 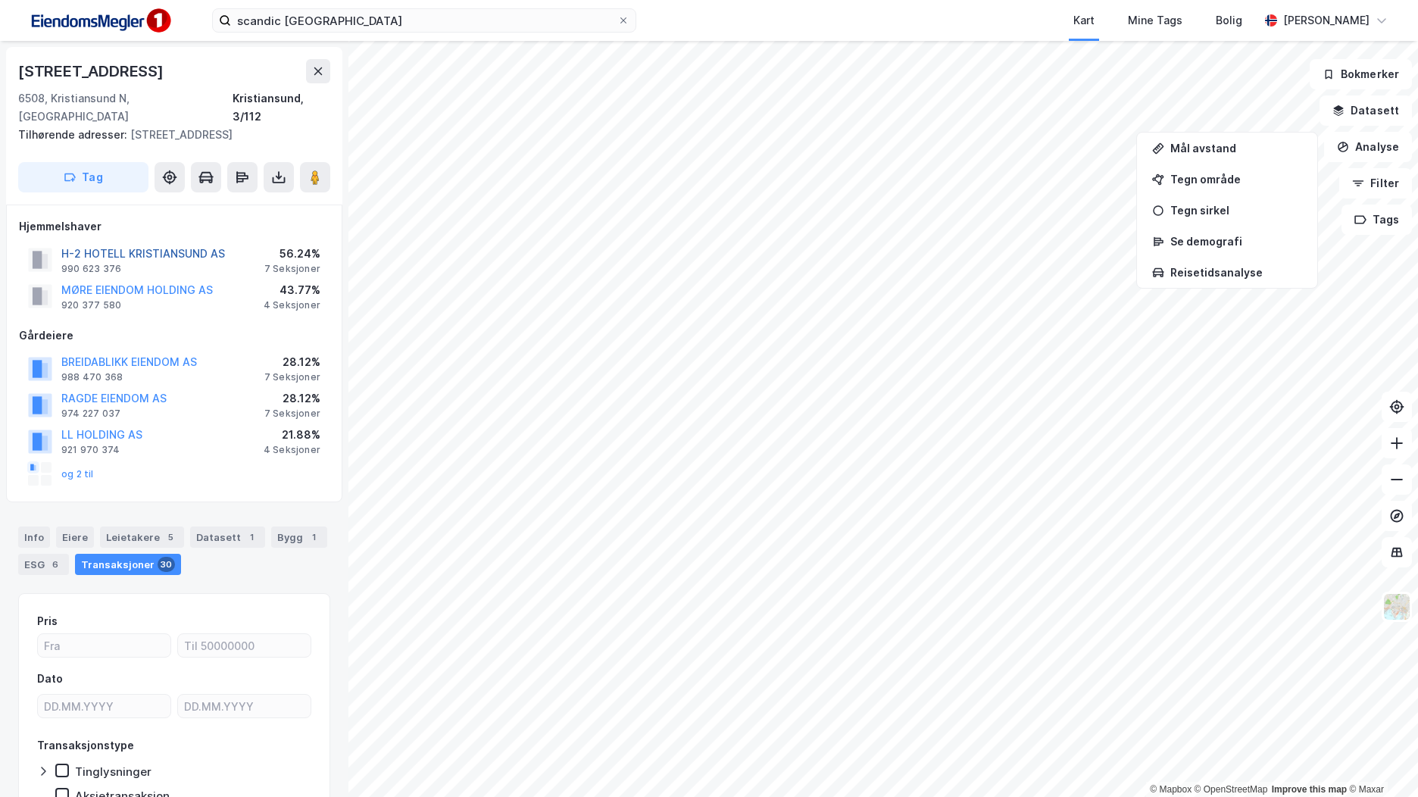 I want to click on div: 21.88%, so click(x=292, y=435).